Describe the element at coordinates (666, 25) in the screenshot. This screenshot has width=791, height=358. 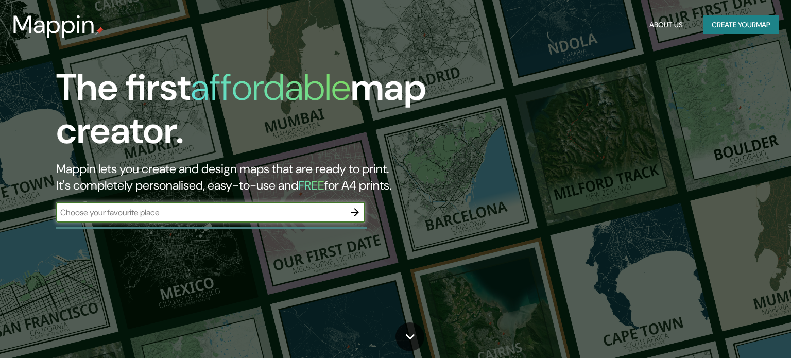
I see `button: About Us` at that location.